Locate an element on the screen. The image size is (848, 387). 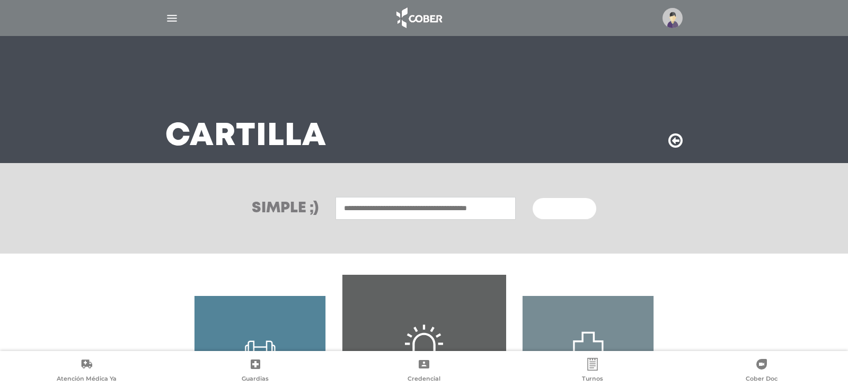
span: Guardias is located at coordinates (255, 380).